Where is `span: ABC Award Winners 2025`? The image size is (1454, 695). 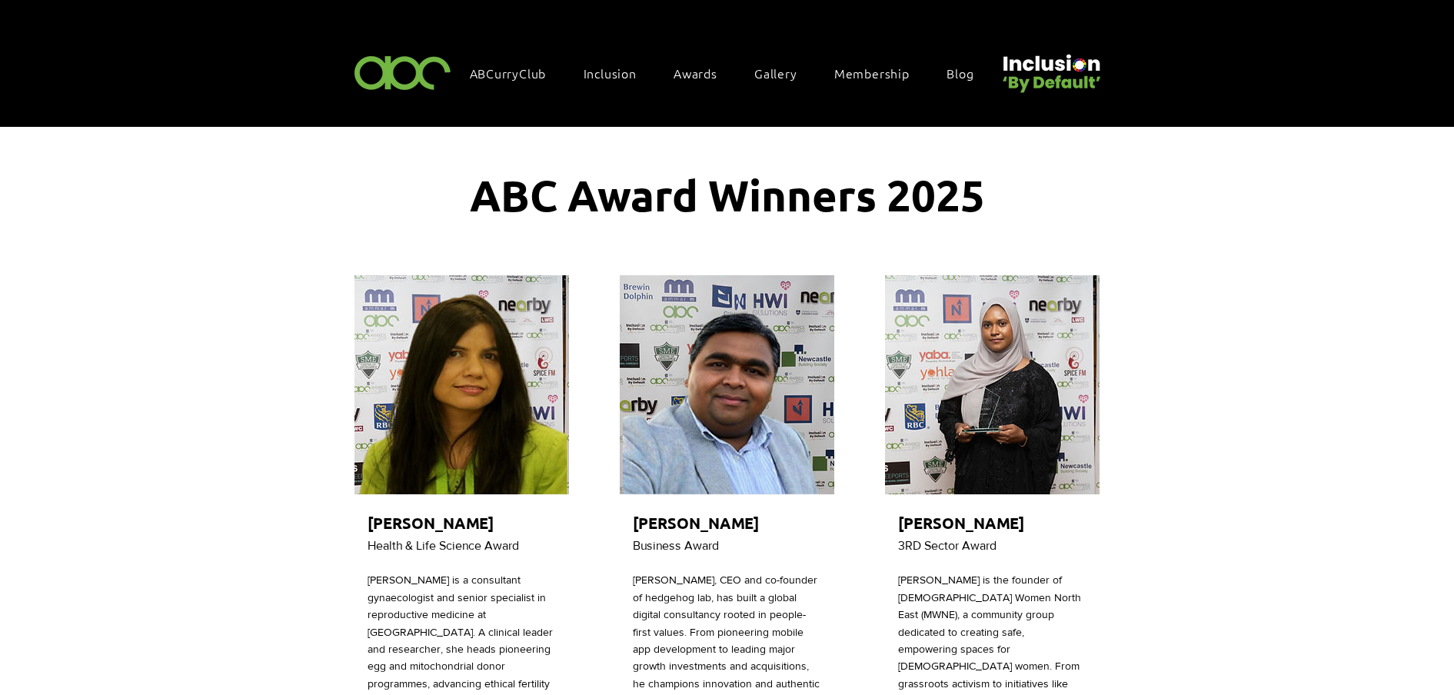
span: ABC Award Winners 2025 is located at coordinates (727, 195).